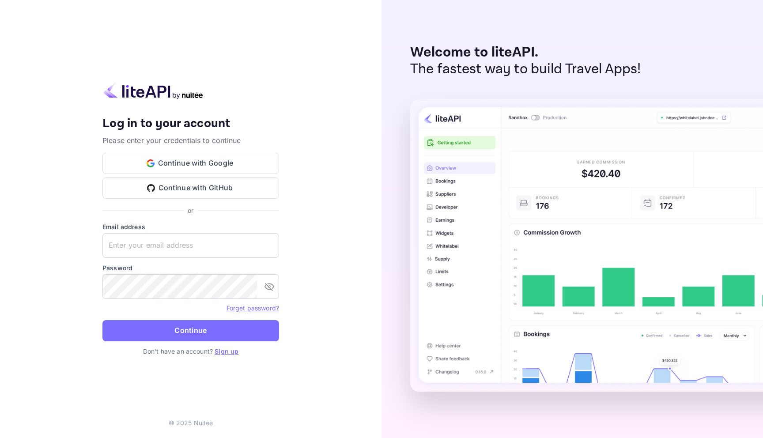  What do you see at coordinates (191, 331) in the screenshot?
I see `button: Continue` at bounding box center [191, 331].